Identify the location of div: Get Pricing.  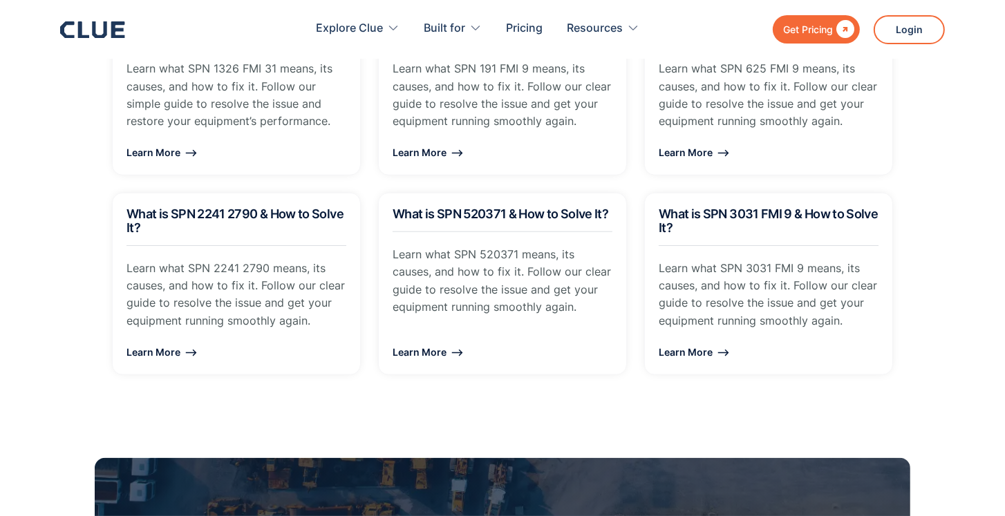
(808, 29).